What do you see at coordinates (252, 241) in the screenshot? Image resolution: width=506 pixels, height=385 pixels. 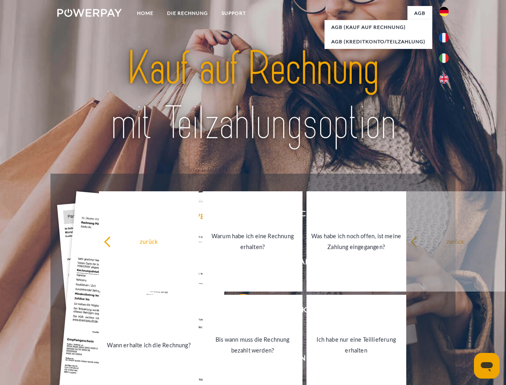 I see `div: Warum habe ich eine Rechnung erhalten?` at bounding box center [252, 241].